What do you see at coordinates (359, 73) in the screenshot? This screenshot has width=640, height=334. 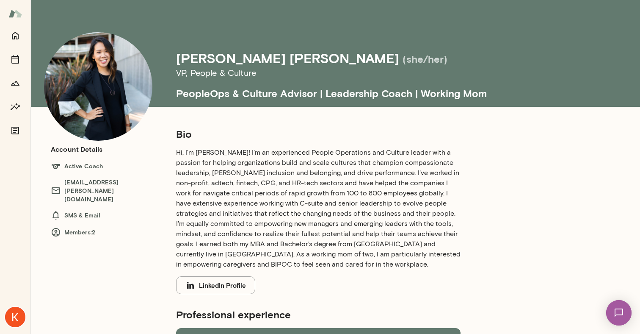 I see `h6: VP, People & Culture` at bounding box center [359, 73].